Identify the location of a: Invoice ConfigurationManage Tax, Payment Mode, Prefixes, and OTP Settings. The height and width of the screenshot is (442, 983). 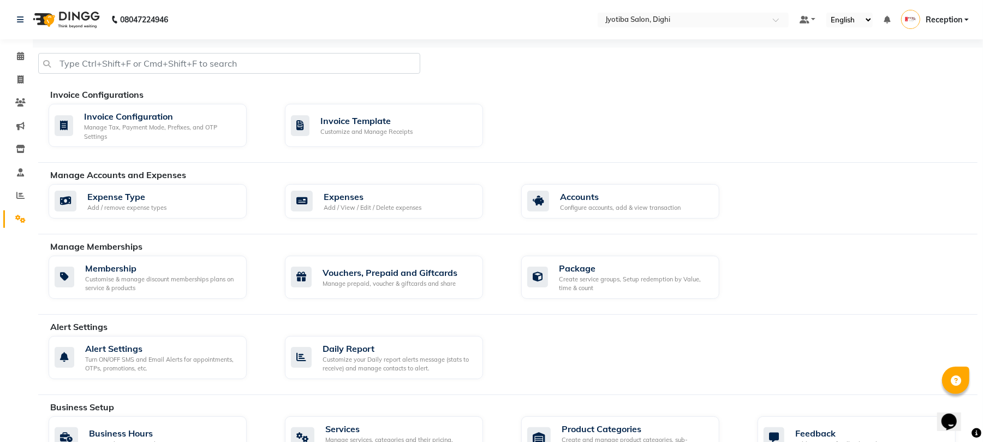
(158, 125).